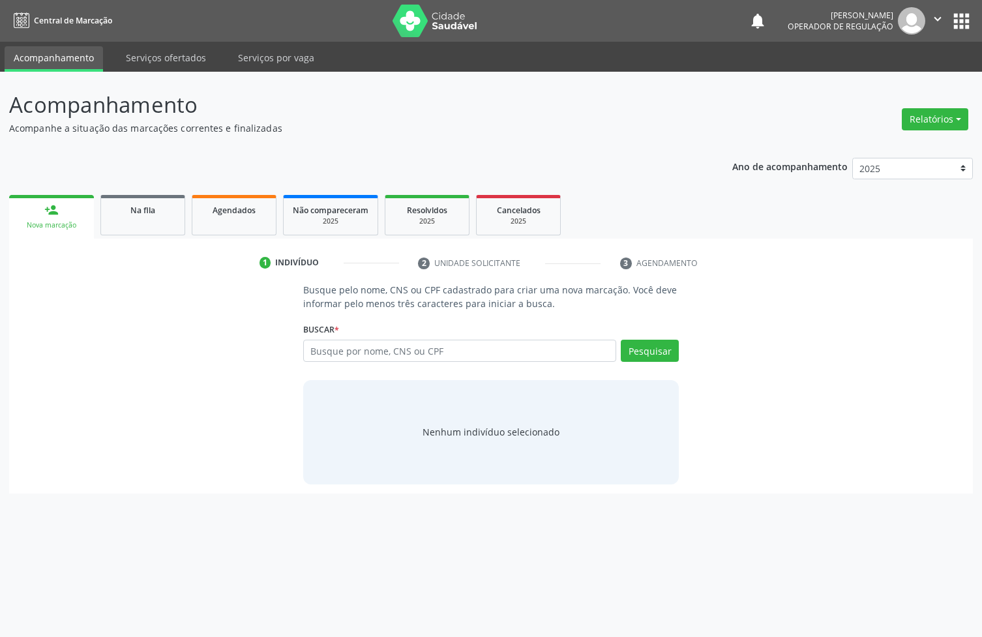 The width and height of the screenshot is (982, 637). Describe the element at coordinates (297, 263) in the screenshot. I see `div: Indivíduo` at that location.